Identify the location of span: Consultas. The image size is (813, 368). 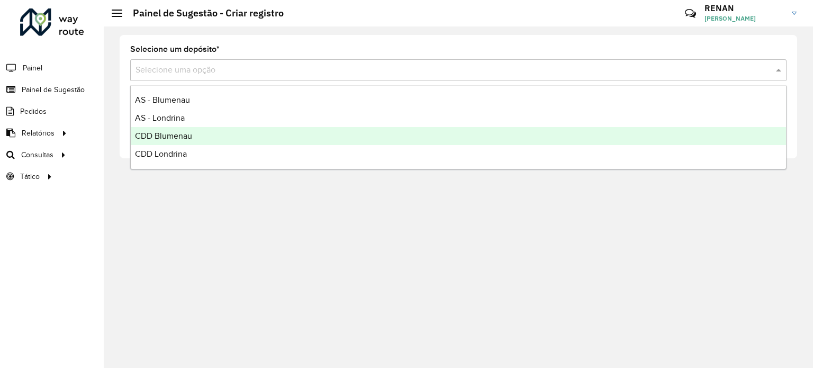
(37, 155).